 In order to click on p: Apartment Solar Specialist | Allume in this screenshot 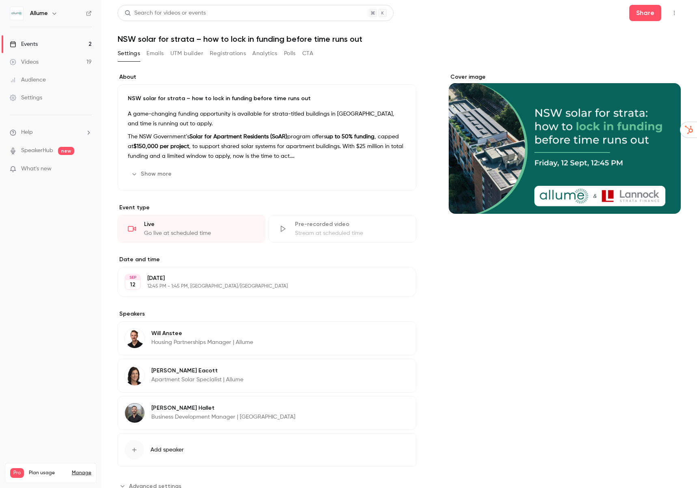, I will do `click(197, 380)`.